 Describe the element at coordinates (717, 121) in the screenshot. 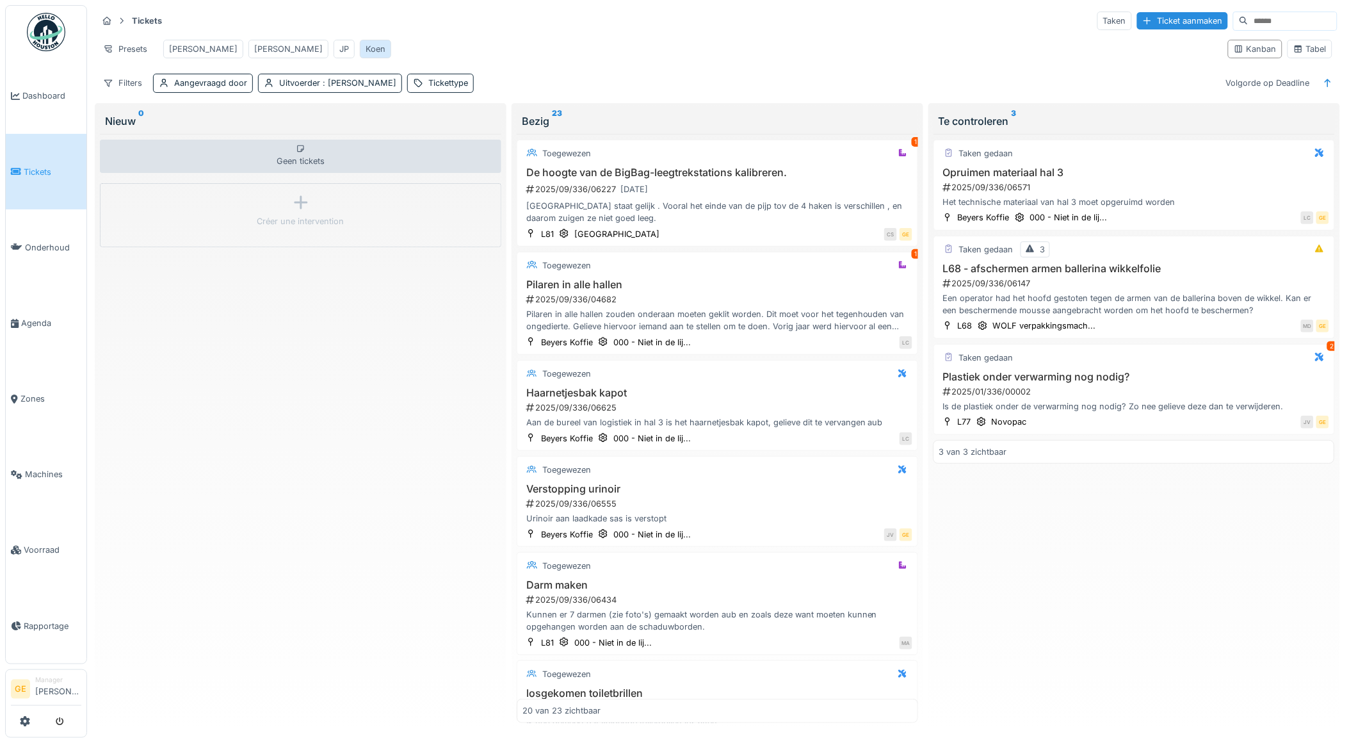

I see `div: Bezig` at that location.